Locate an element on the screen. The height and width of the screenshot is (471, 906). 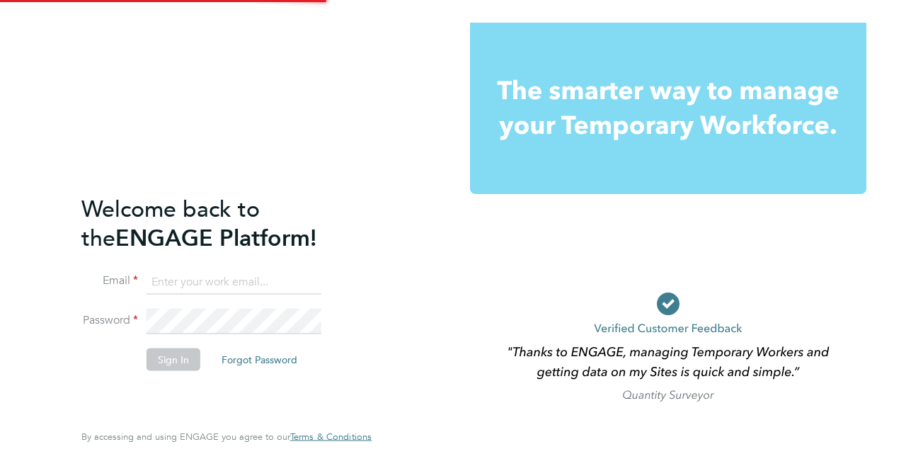
a: Terms & Conditions is located at coordinates (331, 437).